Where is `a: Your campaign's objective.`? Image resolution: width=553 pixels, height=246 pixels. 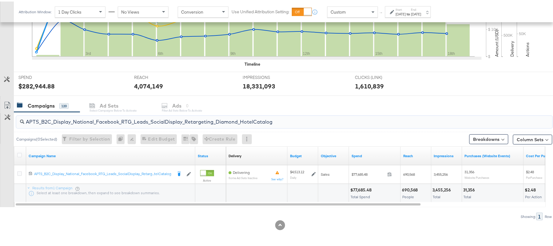 a: Your campaign's objective. is located at coordinates (334, 154).